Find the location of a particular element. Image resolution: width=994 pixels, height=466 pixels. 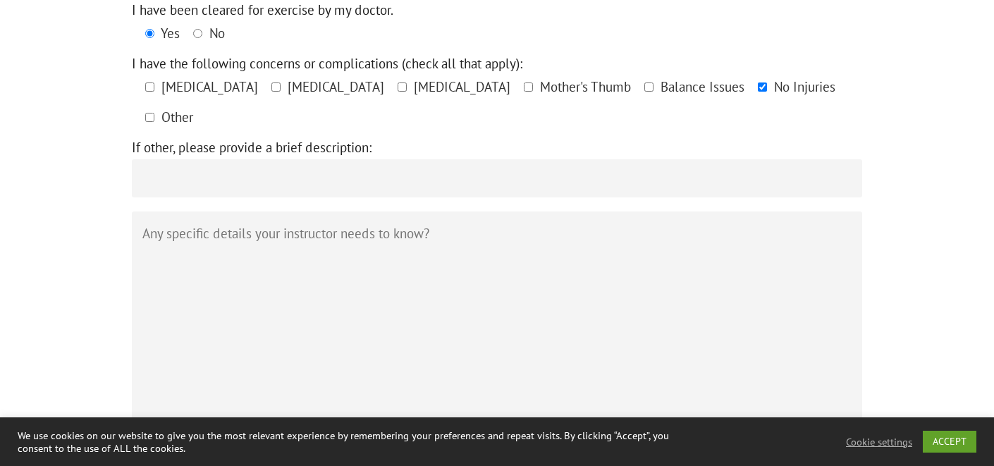

input: If other, please provide a brief description: is located at coordinates (497, 178).